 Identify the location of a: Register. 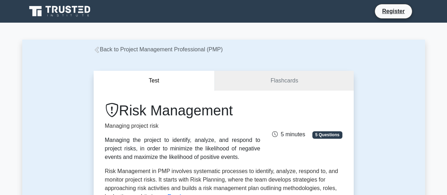
(393, 11).